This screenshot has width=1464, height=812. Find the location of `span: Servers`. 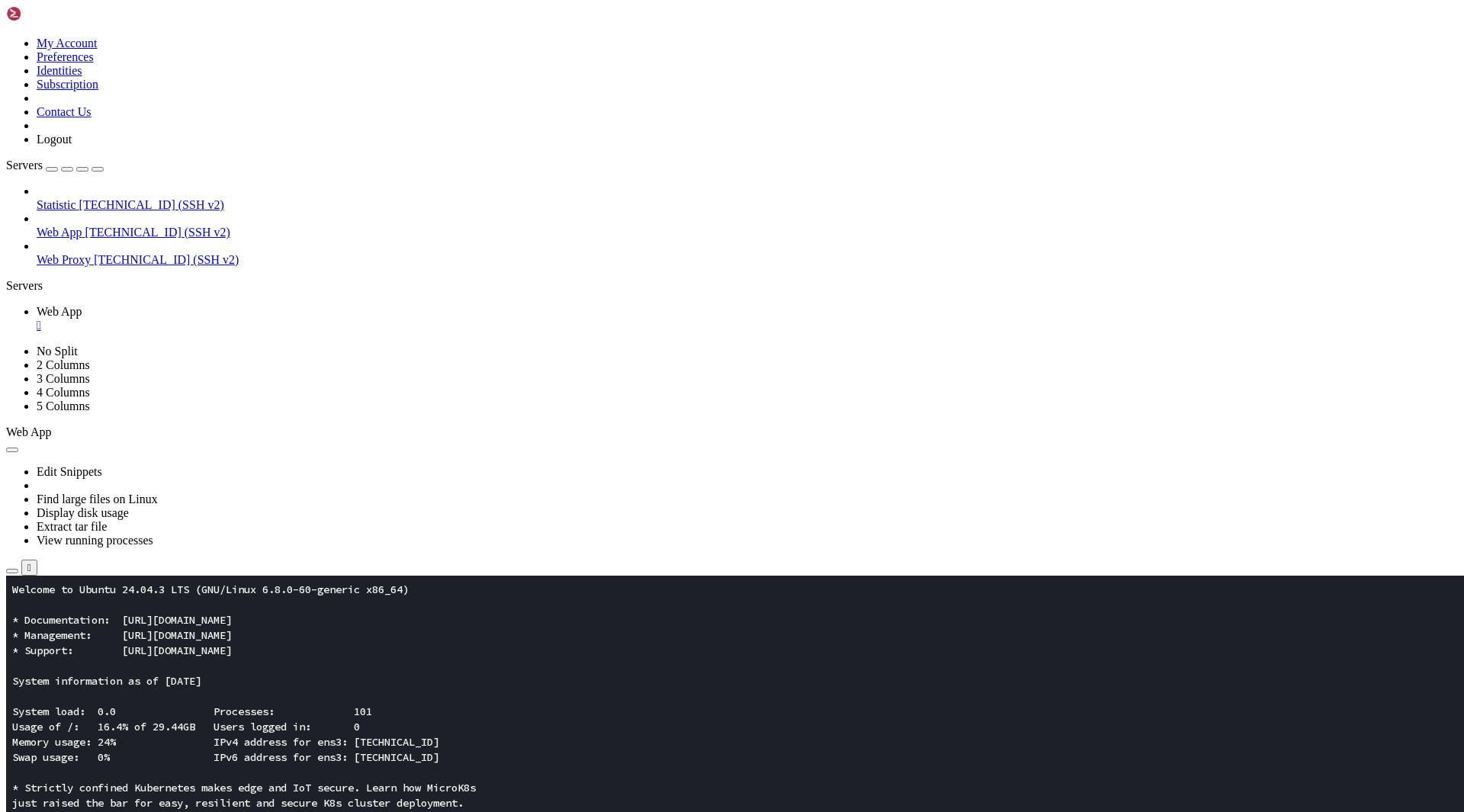

span: Servers is located at coordinates (25, 165).